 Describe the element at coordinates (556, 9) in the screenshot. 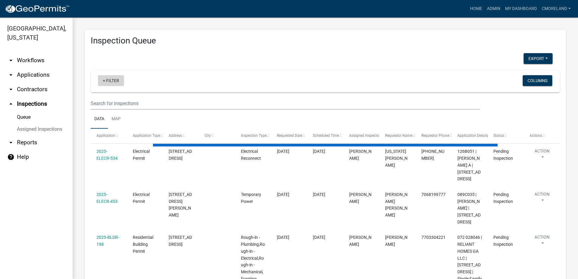

I see `a: cmoreland` at that location.